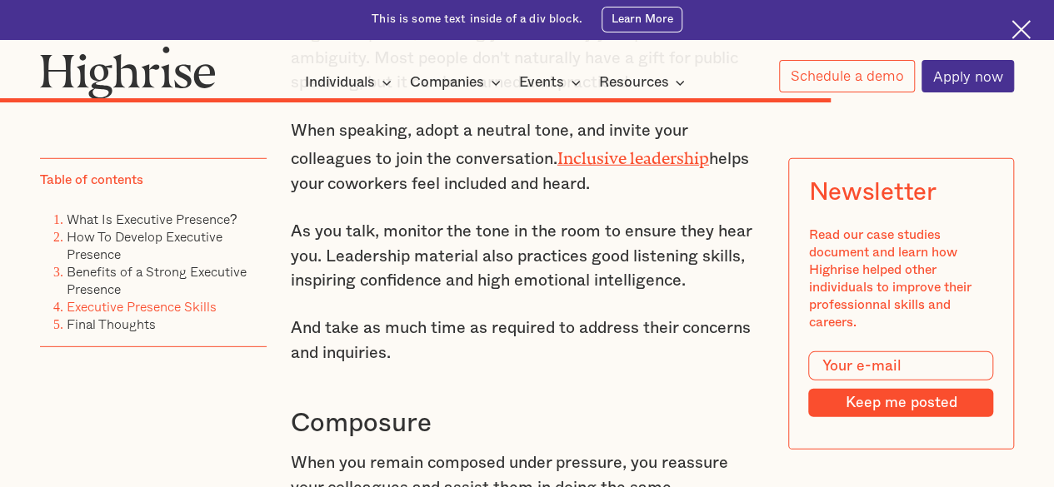 The width and height of the screenshot is (1054, 487). Describe the element at coordinates (901, 402) in the screenshot. I see `input: Keep me posted` at that location.